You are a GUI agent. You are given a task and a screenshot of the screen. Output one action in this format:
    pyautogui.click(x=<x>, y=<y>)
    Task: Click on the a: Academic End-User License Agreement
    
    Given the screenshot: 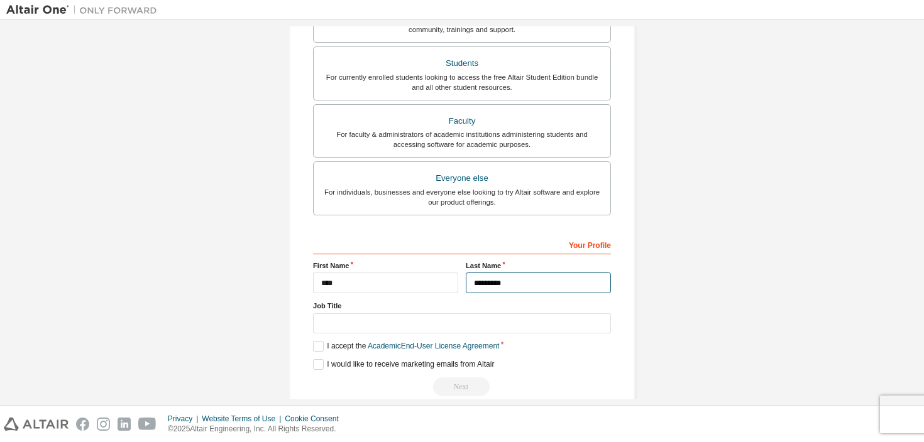 What is the action you would take?
    pyautogui.click(x=433, y=346)
    